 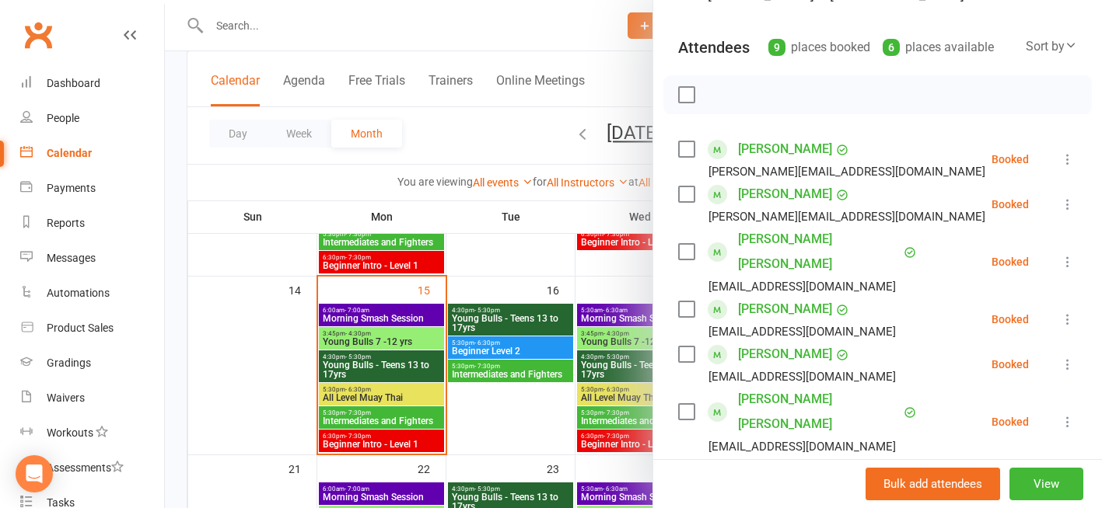 What do you see at coordinates (70, 433) in the screenshot?
I see `div: Workouts` at bounding box center [70, 433].